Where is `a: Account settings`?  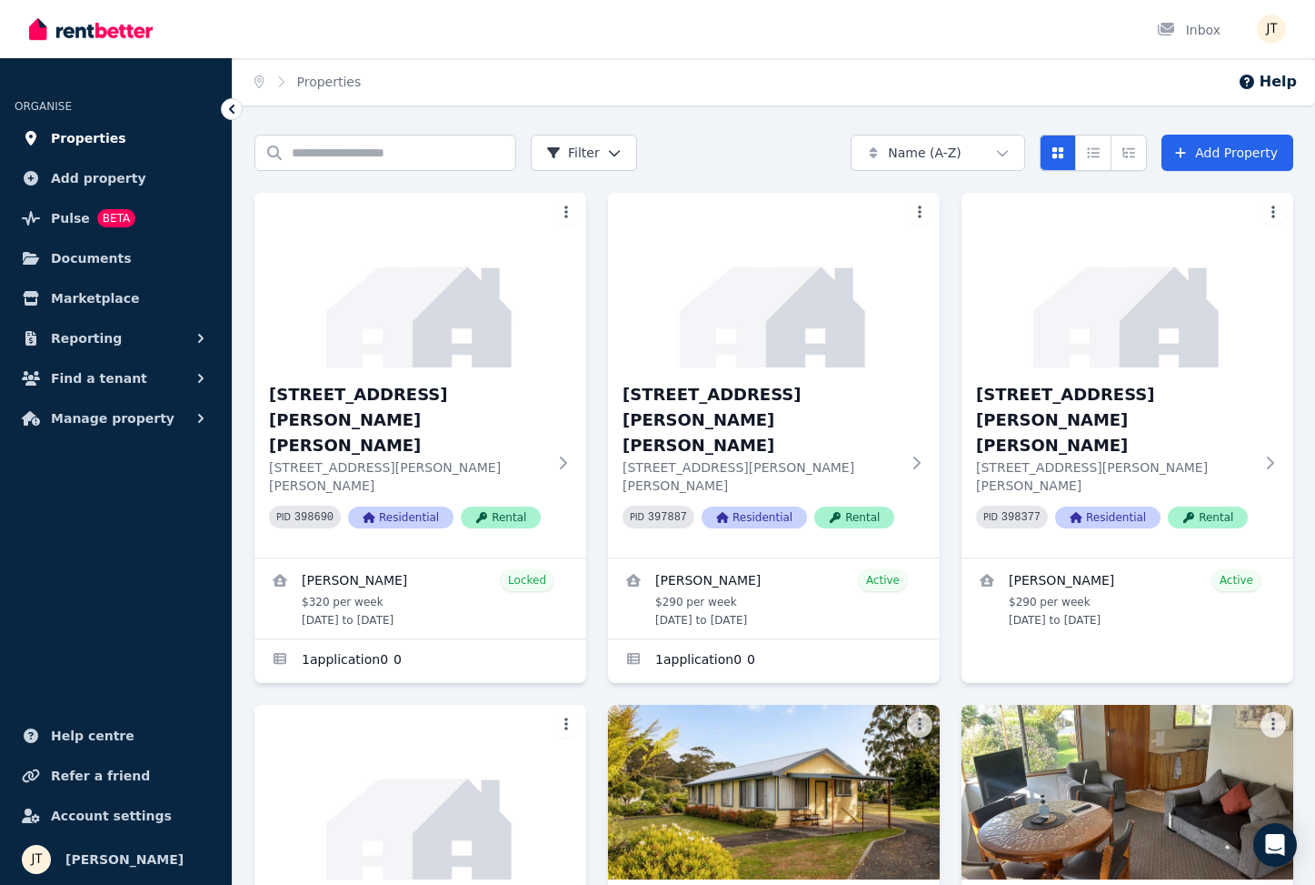 a: Account settings is located at coordinates (115, 815).